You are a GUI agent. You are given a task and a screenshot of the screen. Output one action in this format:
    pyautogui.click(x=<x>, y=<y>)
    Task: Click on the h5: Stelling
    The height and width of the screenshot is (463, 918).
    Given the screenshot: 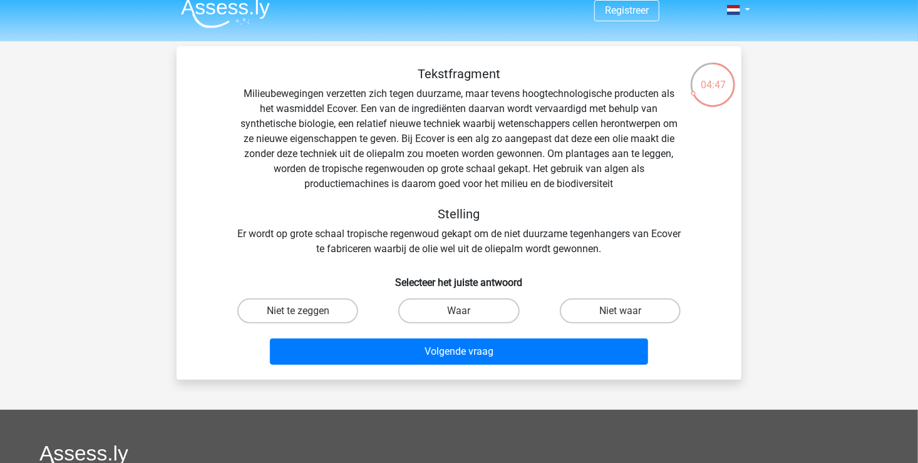 What is the action you would take?
    pyautogui.click(x=459, y=214)
    